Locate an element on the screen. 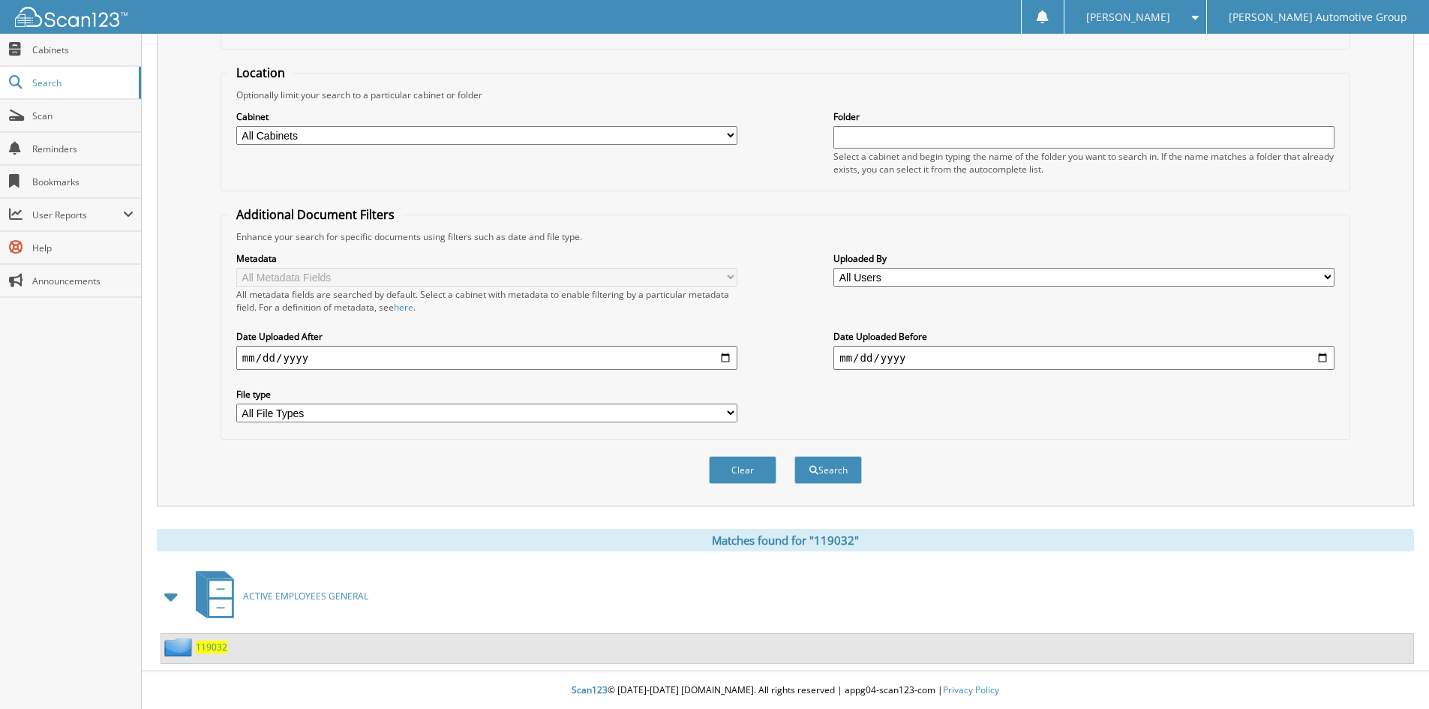 The width and height of the screenshot is (1429, 709). label: Uploaded By is located at coordinates (1084, 258).